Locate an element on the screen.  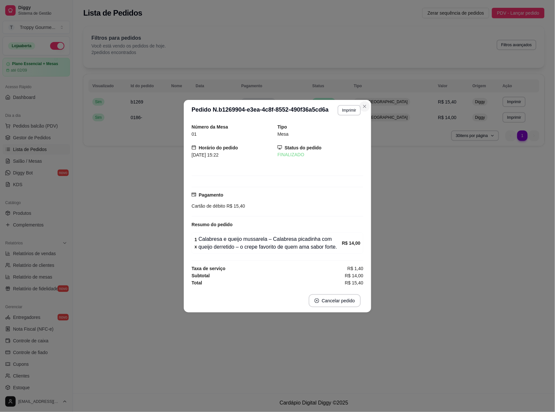
strong: Taxa de serviço is located at coordinates (208, 268).